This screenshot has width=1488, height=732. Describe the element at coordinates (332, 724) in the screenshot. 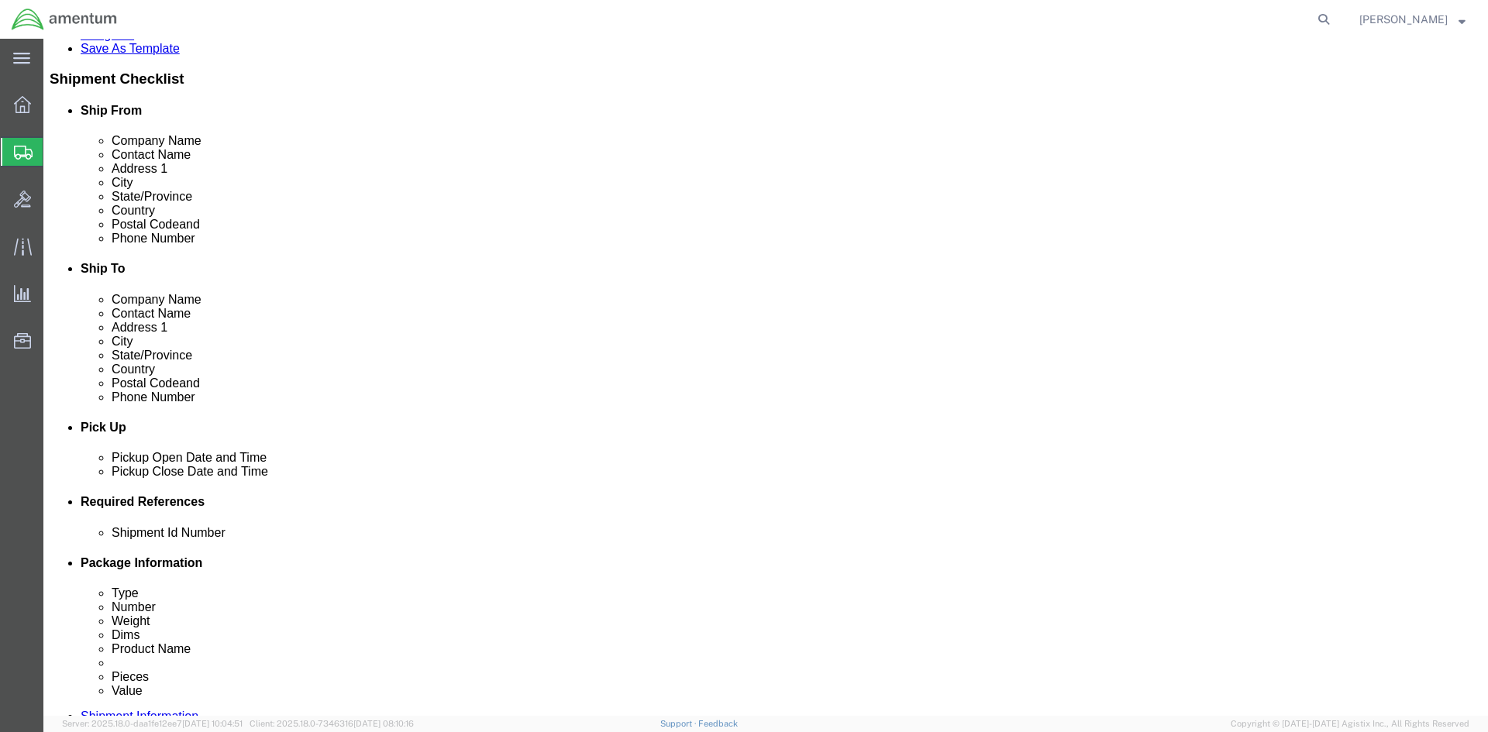

I see `span: Client: 2025.18.0-7346316` at that location.